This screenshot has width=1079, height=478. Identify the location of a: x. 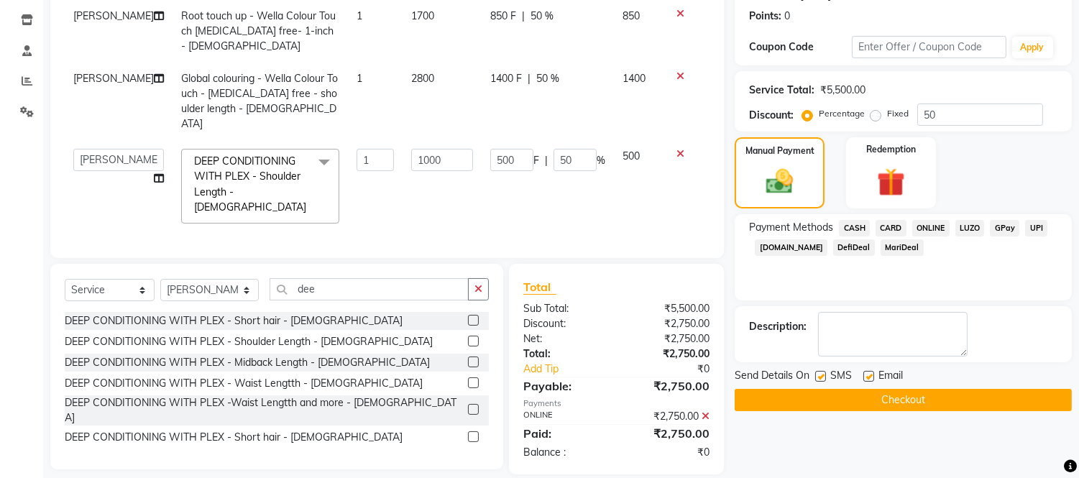
(309, 207).